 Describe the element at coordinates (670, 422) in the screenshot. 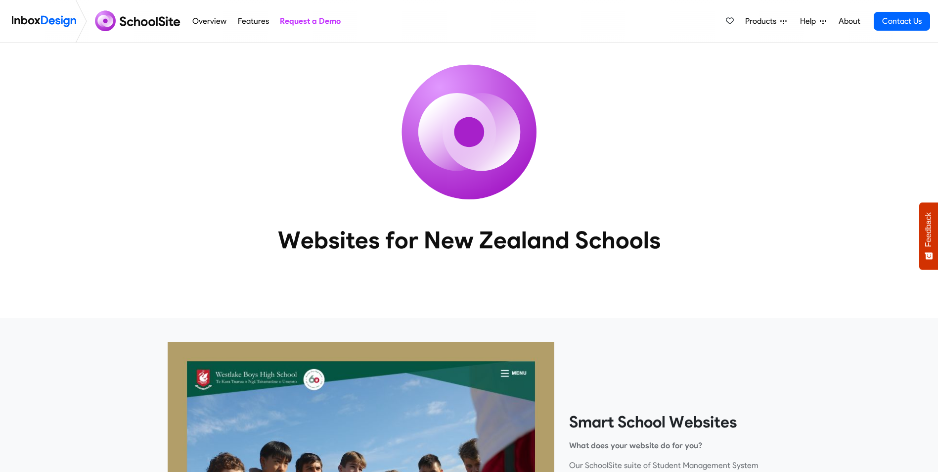

I see `heading: Smart School Websites` at that location.